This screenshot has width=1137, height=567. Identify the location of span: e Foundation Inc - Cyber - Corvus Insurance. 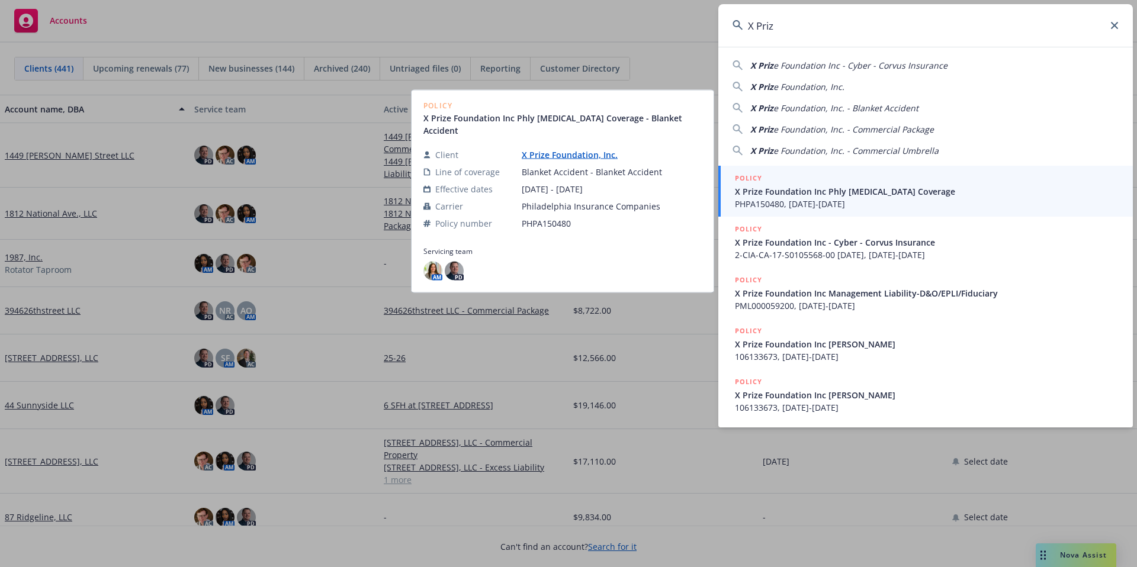
(860, 65).